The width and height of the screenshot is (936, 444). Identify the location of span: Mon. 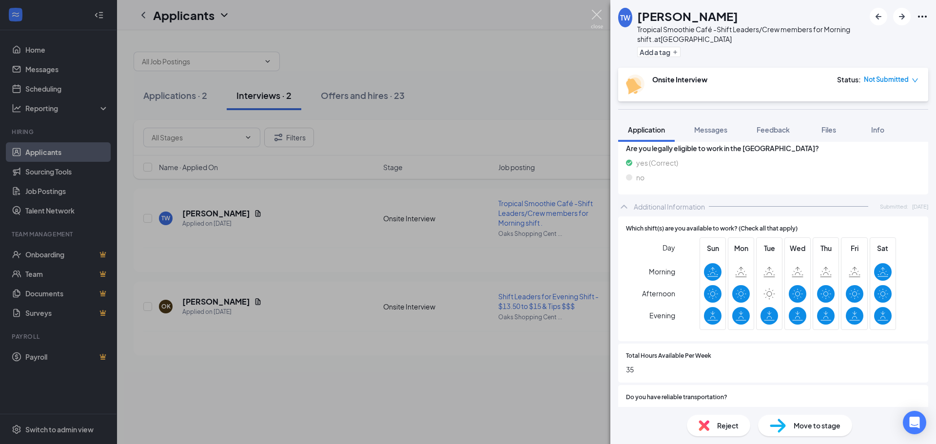
(741, 248).